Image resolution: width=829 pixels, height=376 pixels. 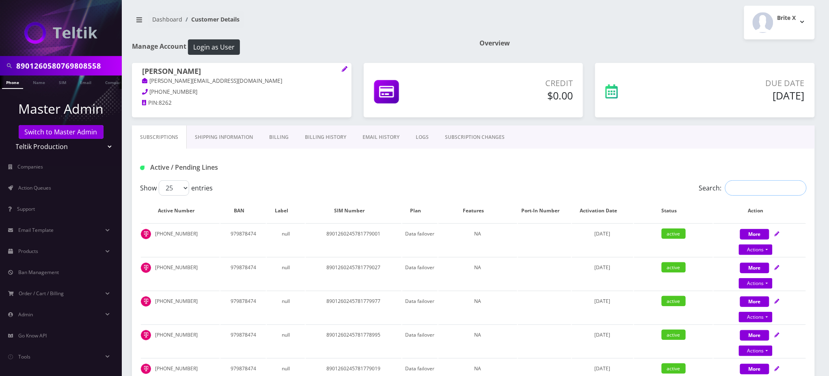 I want to click on p: Due Date, so click(x=740, y=83).